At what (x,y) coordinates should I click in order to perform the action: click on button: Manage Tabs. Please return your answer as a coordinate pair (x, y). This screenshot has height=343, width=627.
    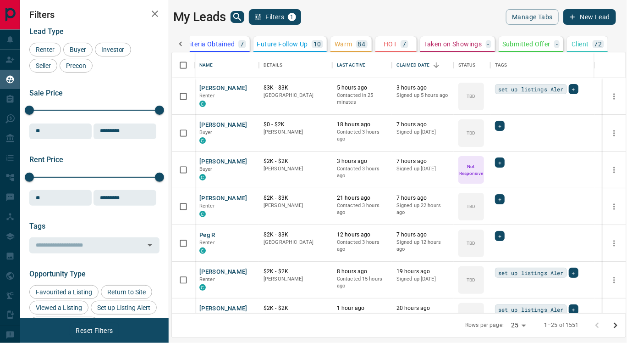
    Looking at the image, I should click on (533, 17).